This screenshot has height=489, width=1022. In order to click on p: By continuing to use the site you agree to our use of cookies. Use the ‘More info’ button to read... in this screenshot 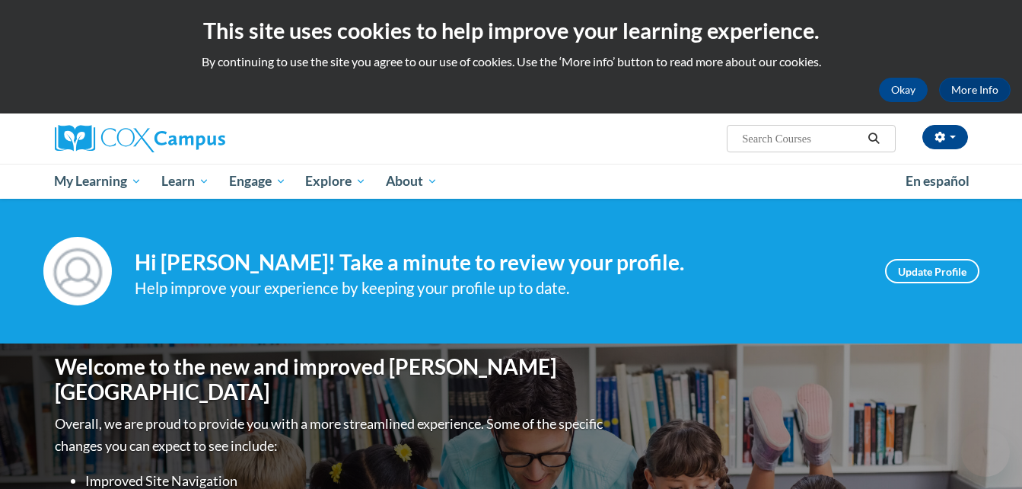, I will do `click(511, 62)`.